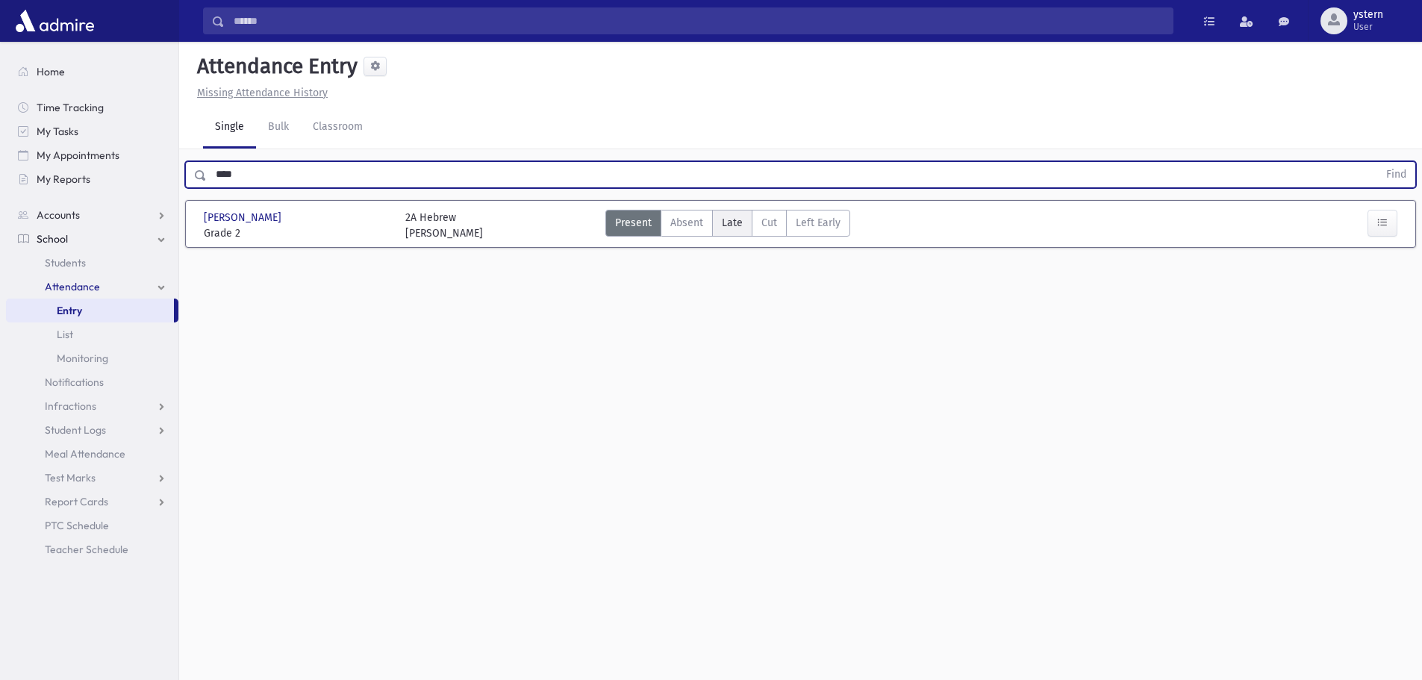  Describe the element at coordinates (92, 525) in the screenshot. I see `a: PTC Schedule` at that location.